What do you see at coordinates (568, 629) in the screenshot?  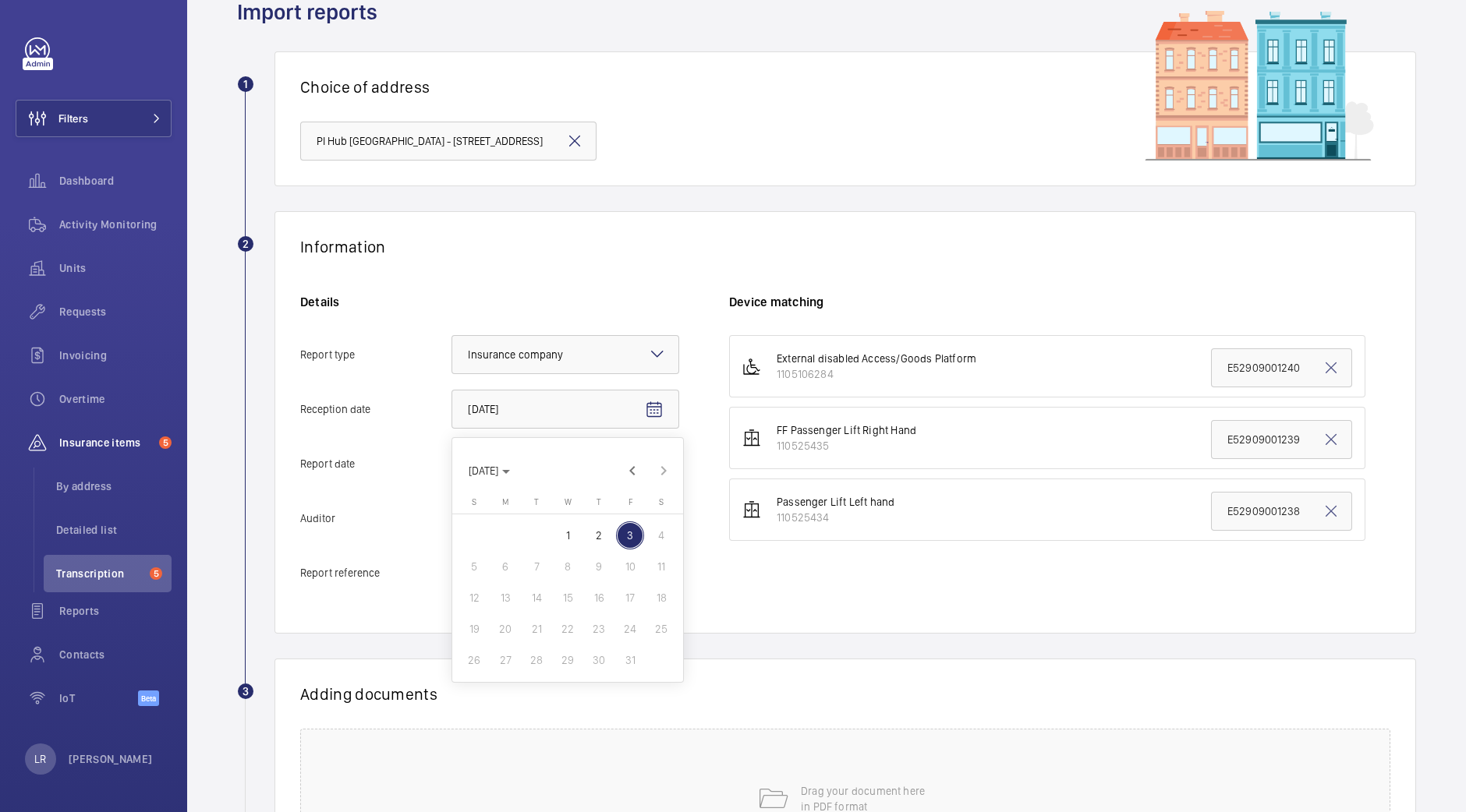 I see `span: 22` at bounding box center [568, 629].